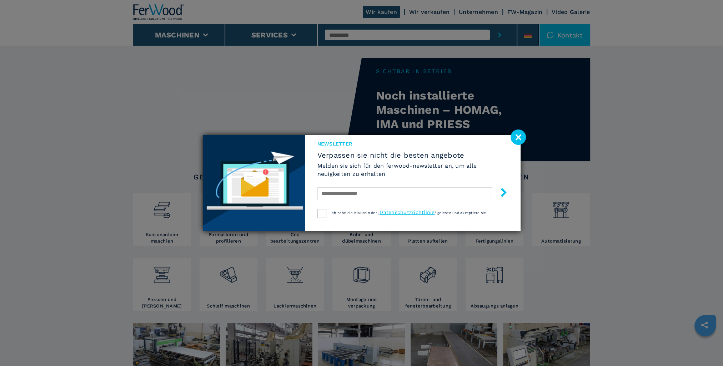 The image size is (723, 366). I want to click on span: Datenschutzrichtlinie, so click(407, 212).